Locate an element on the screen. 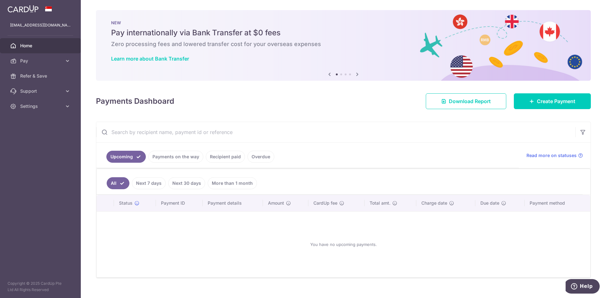 The height and width of the screenshot is (298, 606). span: Download Report is located at coordinates (469, 101).